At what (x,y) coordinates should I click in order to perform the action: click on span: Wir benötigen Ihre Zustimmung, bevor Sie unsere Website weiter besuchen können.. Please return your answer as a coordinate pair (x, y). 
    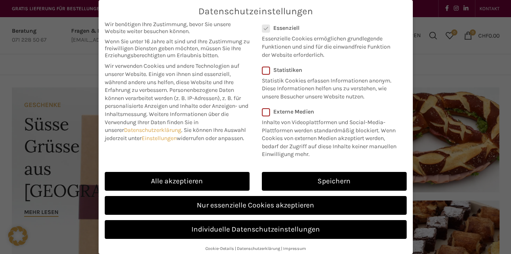
    Looking at the image, I should click on (177, 28).